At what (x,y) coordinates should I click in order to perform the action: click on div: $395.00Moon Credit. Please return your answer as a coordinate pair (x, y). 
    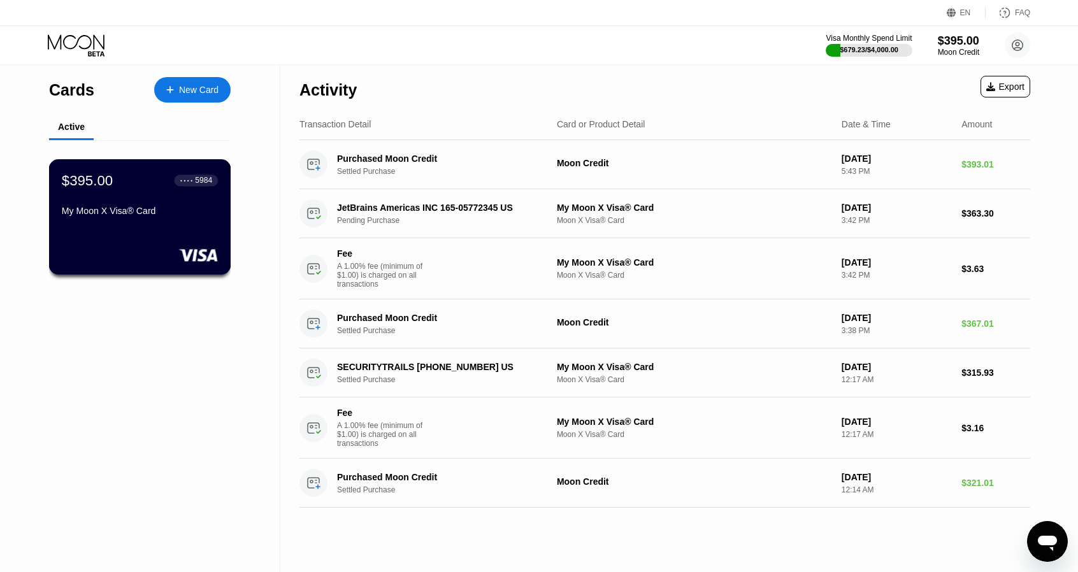
    Looking at the image, I should click on (959, 45).